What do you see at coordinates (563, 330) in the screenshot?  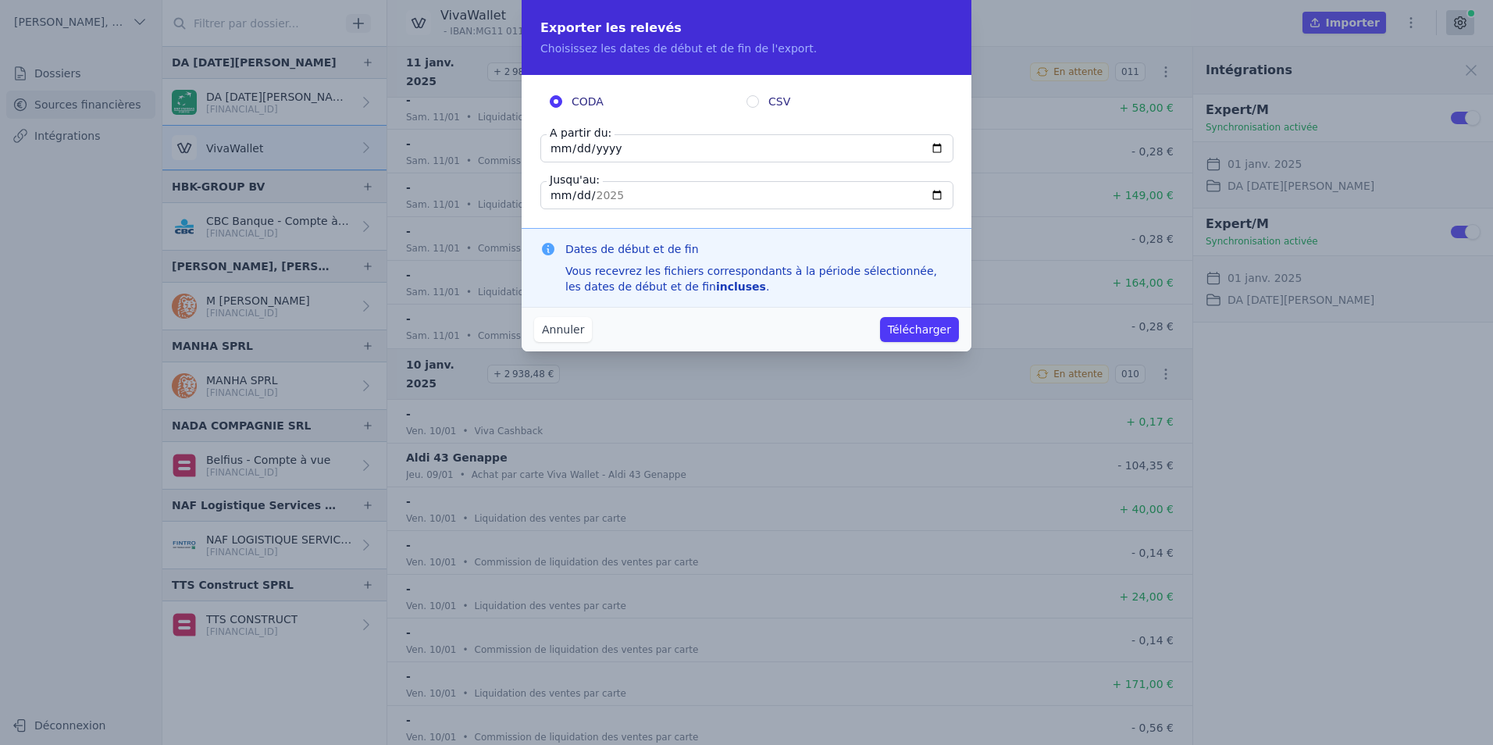 I see `button: Annuler` at bounding box center [563, 330].